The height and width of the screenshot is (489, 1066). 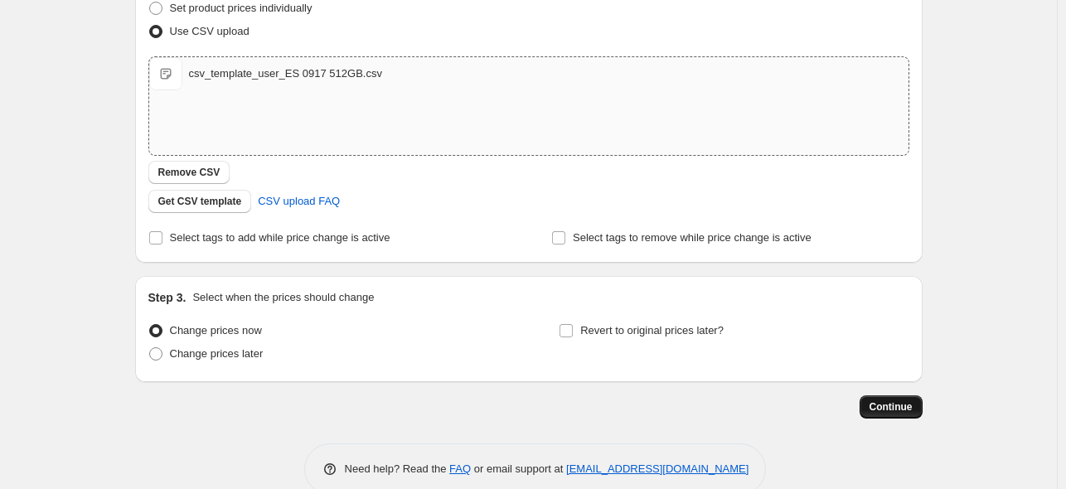 I want to click on button: Remove CSV, so click(x=189, y=172).